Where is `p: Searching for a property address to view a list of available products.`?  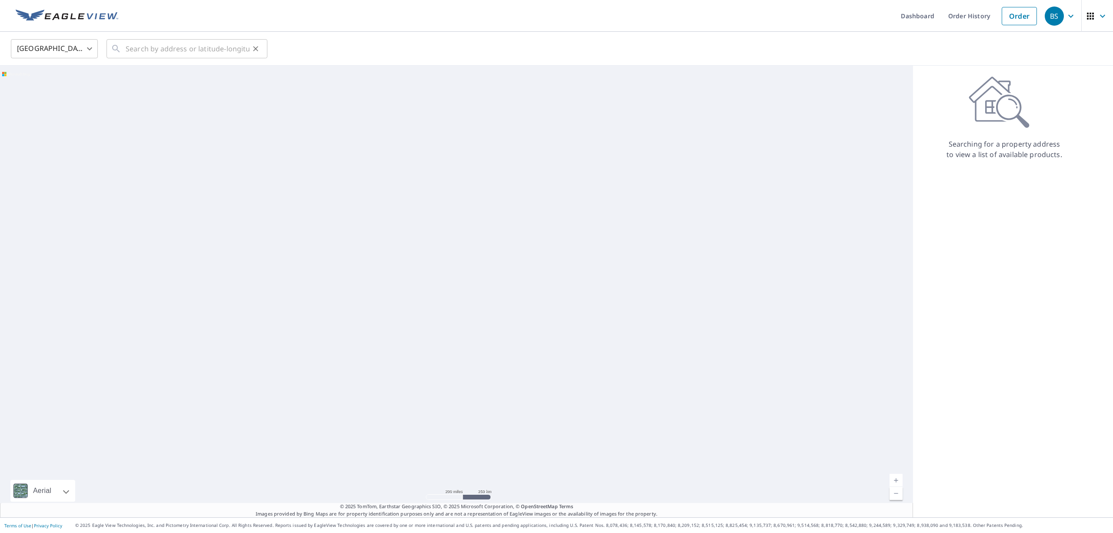 p: Searching for a property address to view a list of available products. is located at coordinates (1004, 149).